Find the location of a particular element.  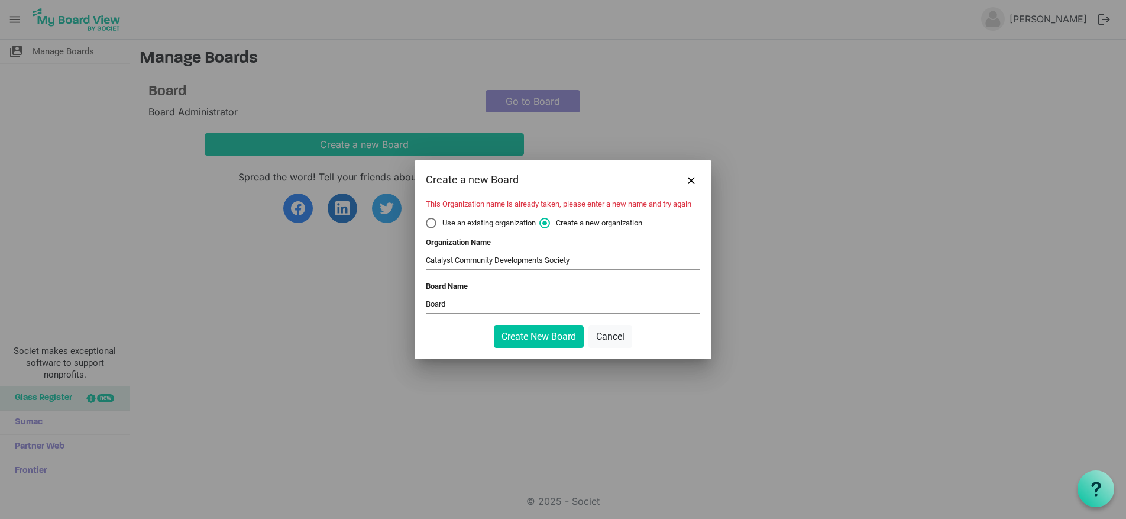

div: Create a new Board is located at coordinates (535, 180).